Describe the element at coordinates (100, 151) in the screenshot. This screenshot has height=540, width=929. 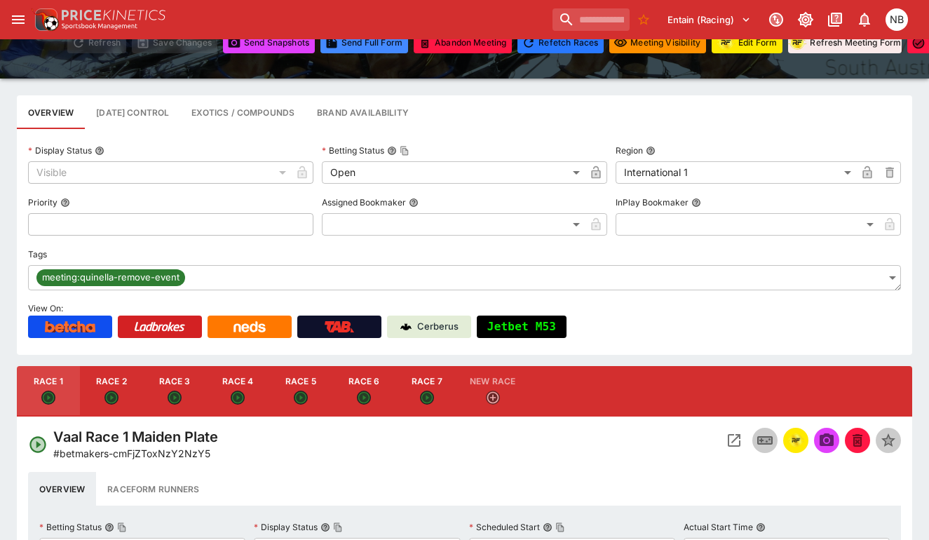
I see `button: Display Status` at that location.